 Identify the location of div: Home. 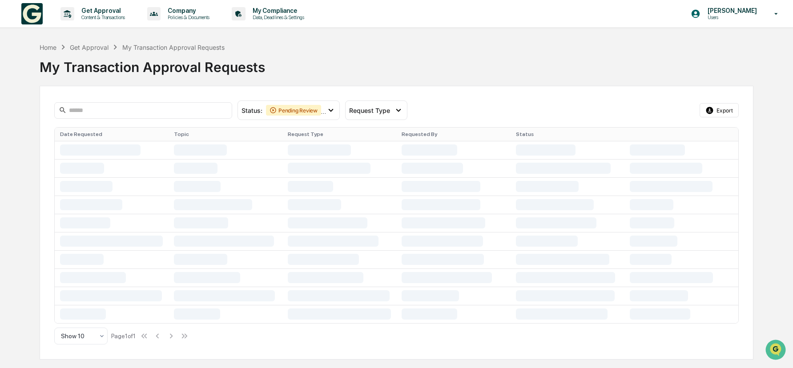
(48, 47).